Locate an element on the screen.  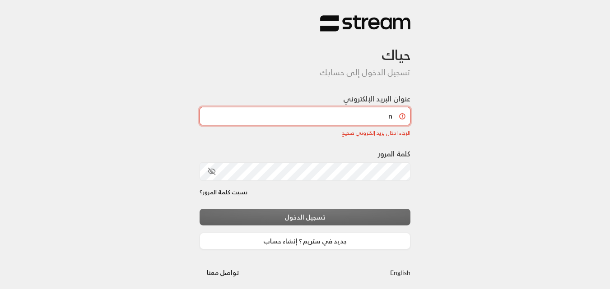
button: تواصل معنا is located at coordinates (223, 273).